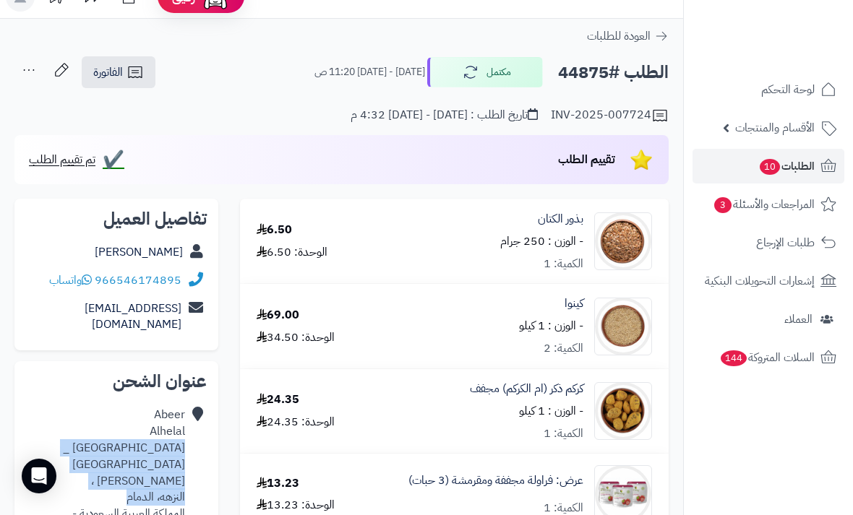  What do you see at coordinates (278, 484) in the screenshot?
I see `div: 13.23` at bounding box center [278, 484].